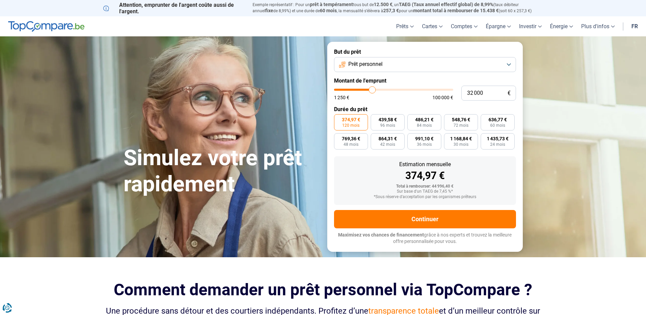 This screenshot has width=646, height=315. Describe the element at coordinates (425, 52) in the screenshot. I see `label: But du prêt` at that location.